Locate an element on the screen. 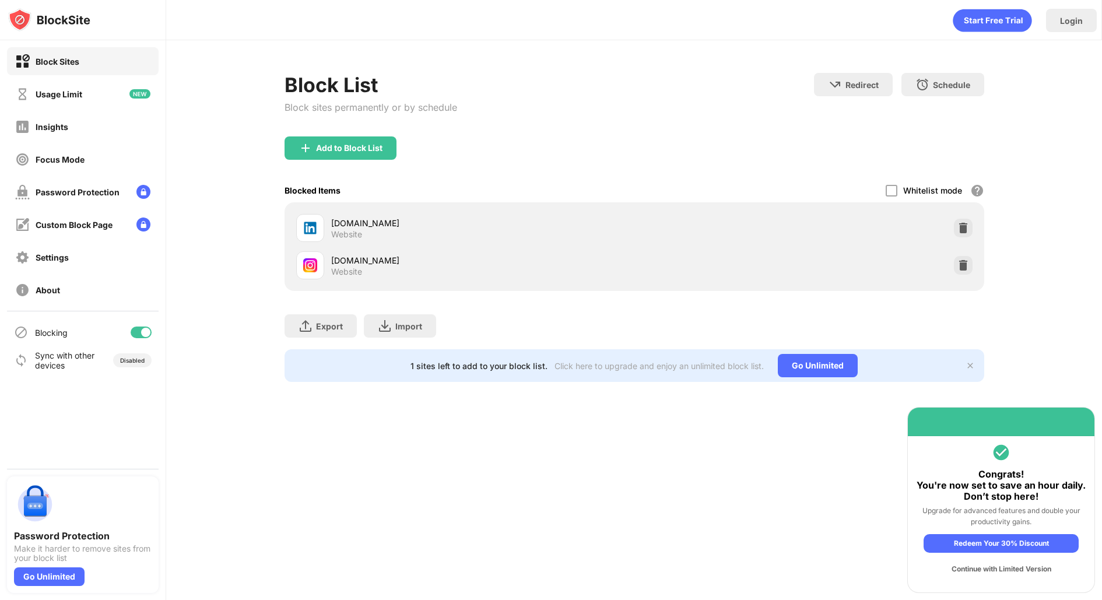 This screenshot has height=600, width=1102. div: 1 sites left to add to your block list. is located at coordinates (479, 365).